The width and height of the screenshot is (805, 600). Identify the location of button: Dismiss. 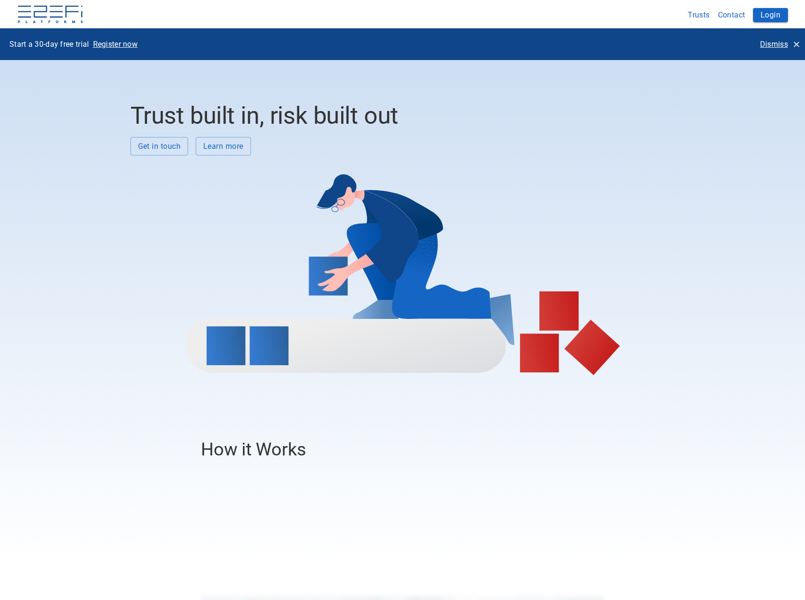
(779, 44).